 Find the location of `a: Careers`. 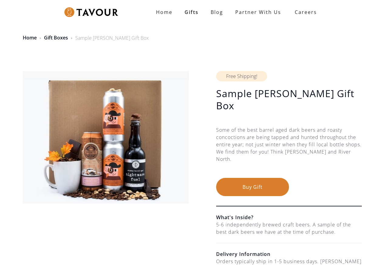

a: Careers is located at coordinates (304, 12).